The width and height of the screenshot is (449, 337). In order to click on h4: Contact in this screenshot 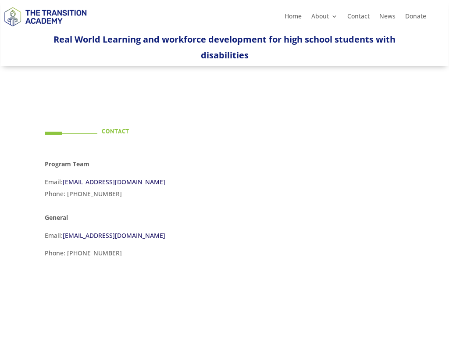, I will do `click(158, 133)`.